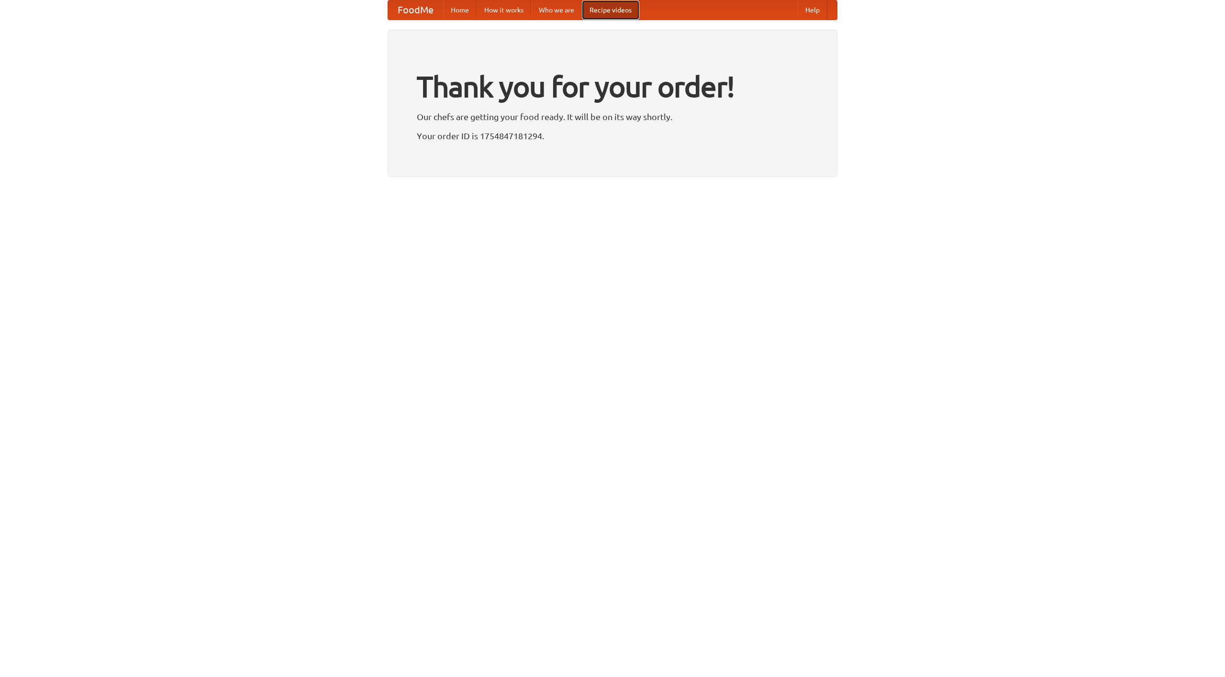 The height and width of the screenshot is (677, 1225). I want to click on a: Recipe videos, so click(611, 10).